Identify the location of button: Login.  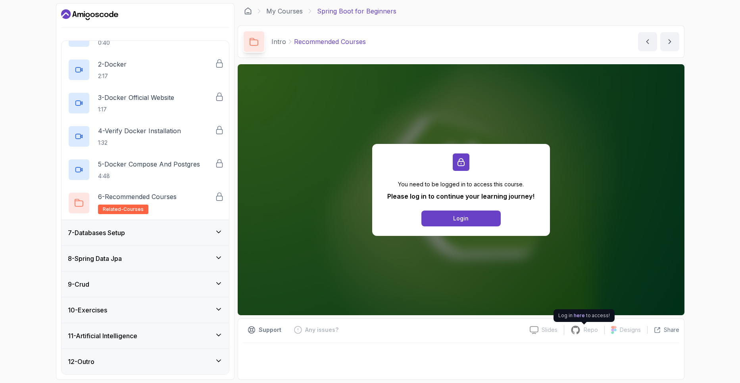
(461, 219).